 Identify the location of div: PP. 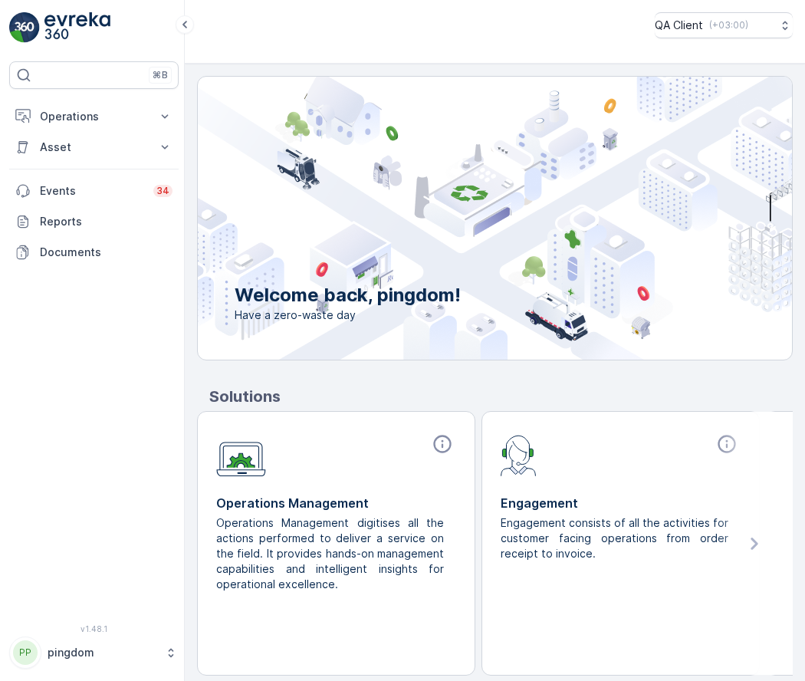
(25, 653).